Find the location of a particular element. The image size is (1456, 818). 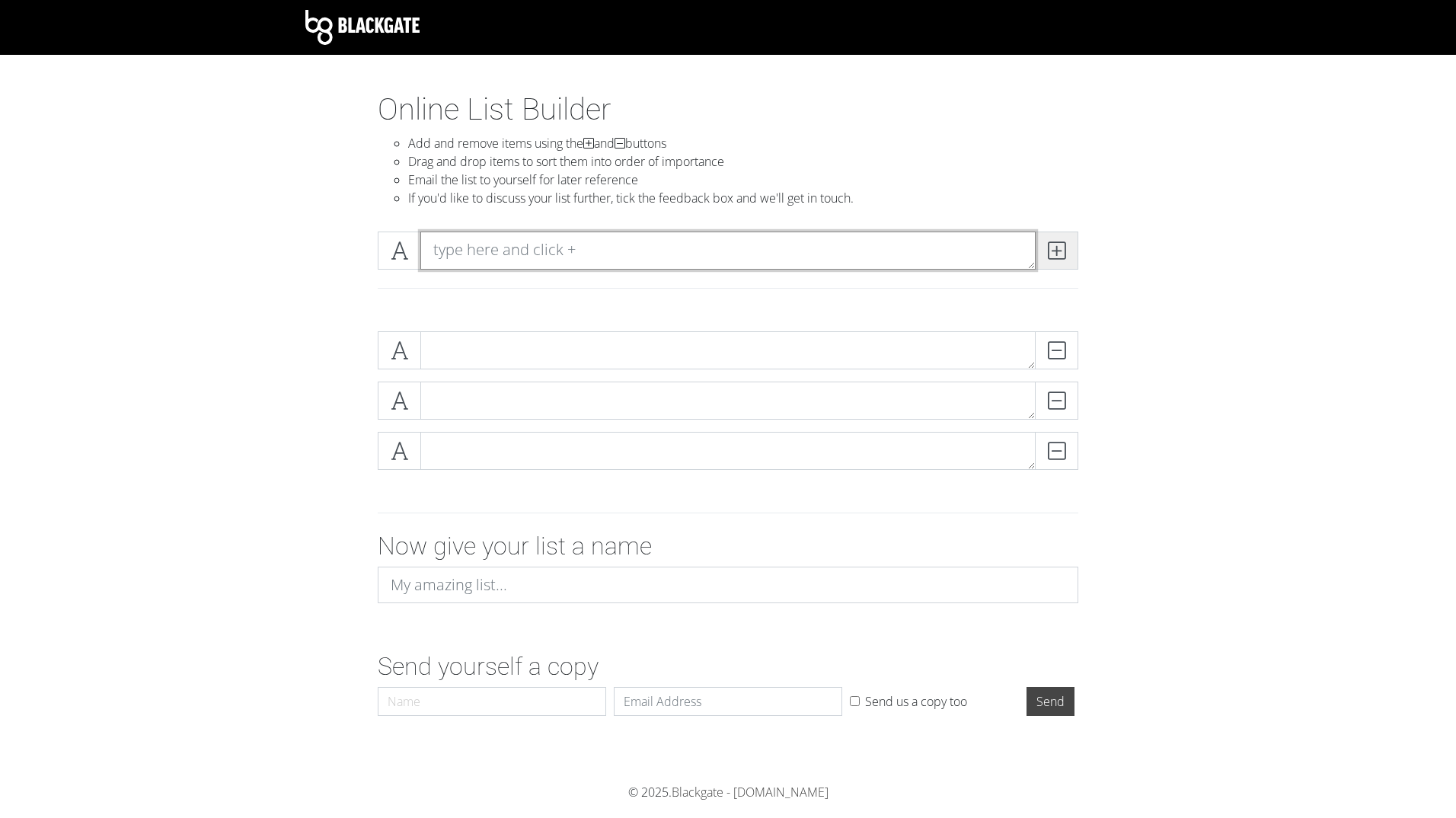

li: Drag and drop items to sort them into order of importance is located at coordinates (743, 162).